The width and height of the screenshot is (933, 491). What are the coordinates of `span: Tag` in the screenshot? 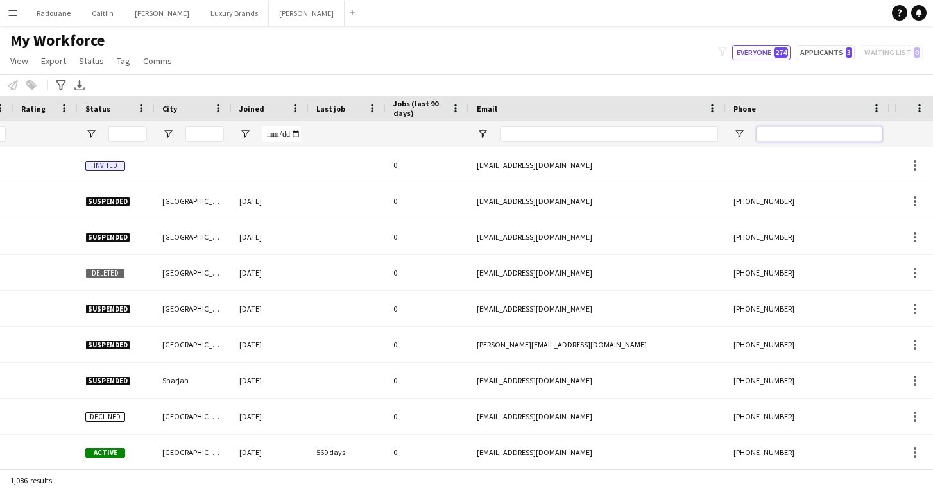 It's located at (123, 61).